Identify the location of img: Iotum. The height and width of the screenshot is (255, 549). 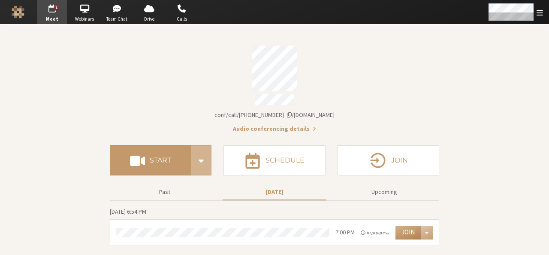
(18, 12).